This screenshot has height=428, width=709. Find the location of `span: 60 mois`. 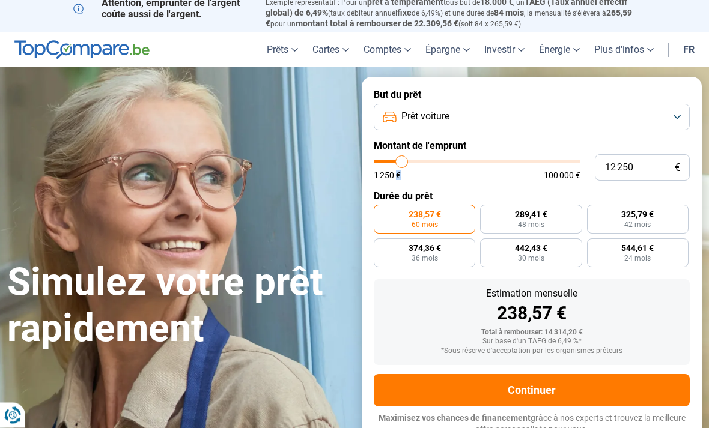

span: 60 mois is located at coordinates (425, 225).